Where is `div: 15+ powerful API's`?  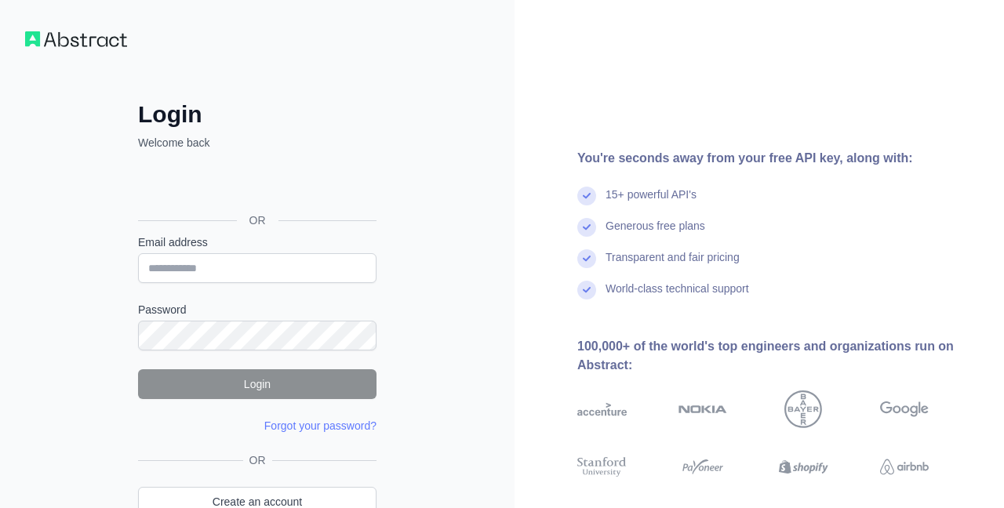
div: 15+ powerful API's is located at coordinates (651, 202).